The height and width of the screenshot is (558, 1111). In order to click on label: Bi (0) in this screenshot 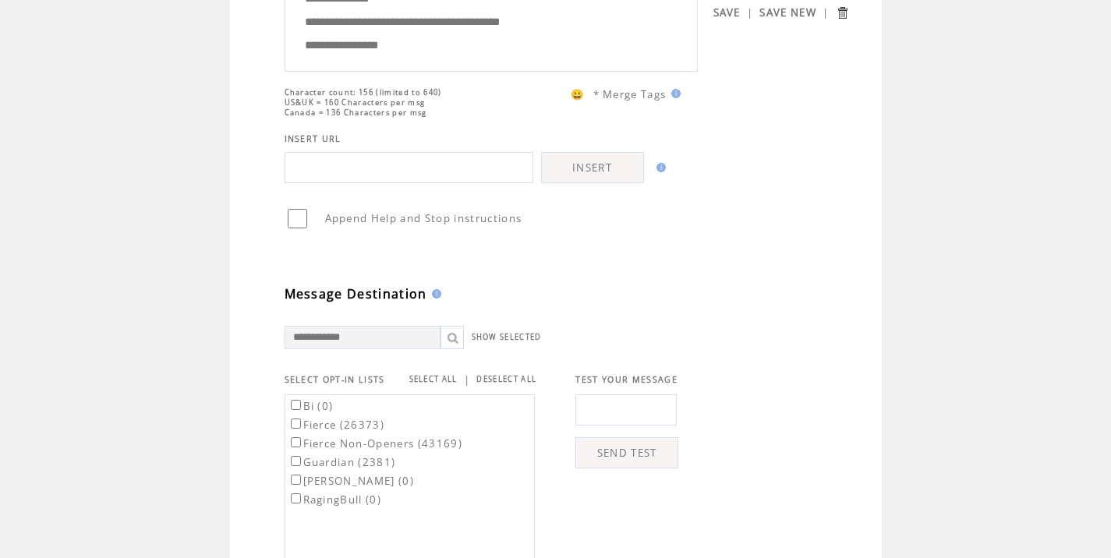, I will do `click(310, 406)`.